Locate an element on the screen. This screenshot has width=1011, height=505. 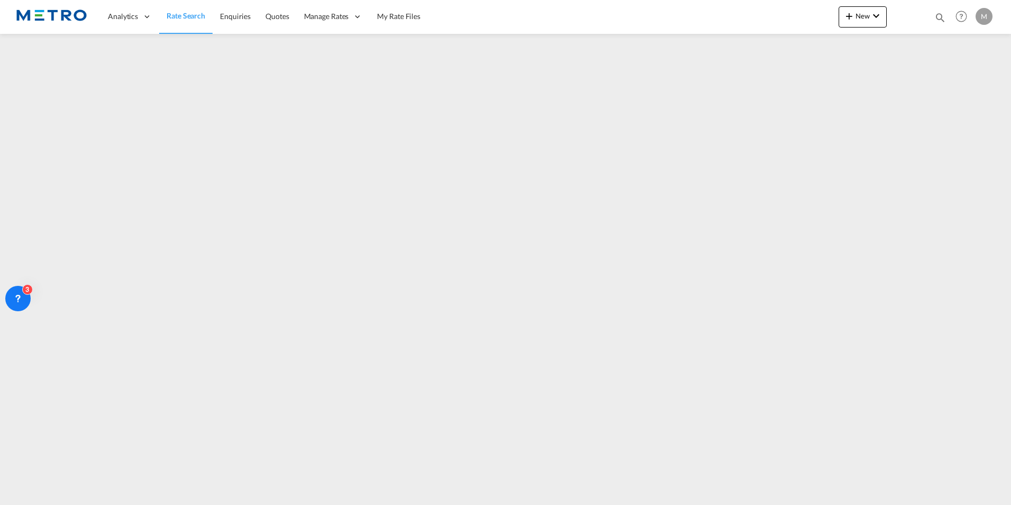
div: M is located at coordinates (984, 16).